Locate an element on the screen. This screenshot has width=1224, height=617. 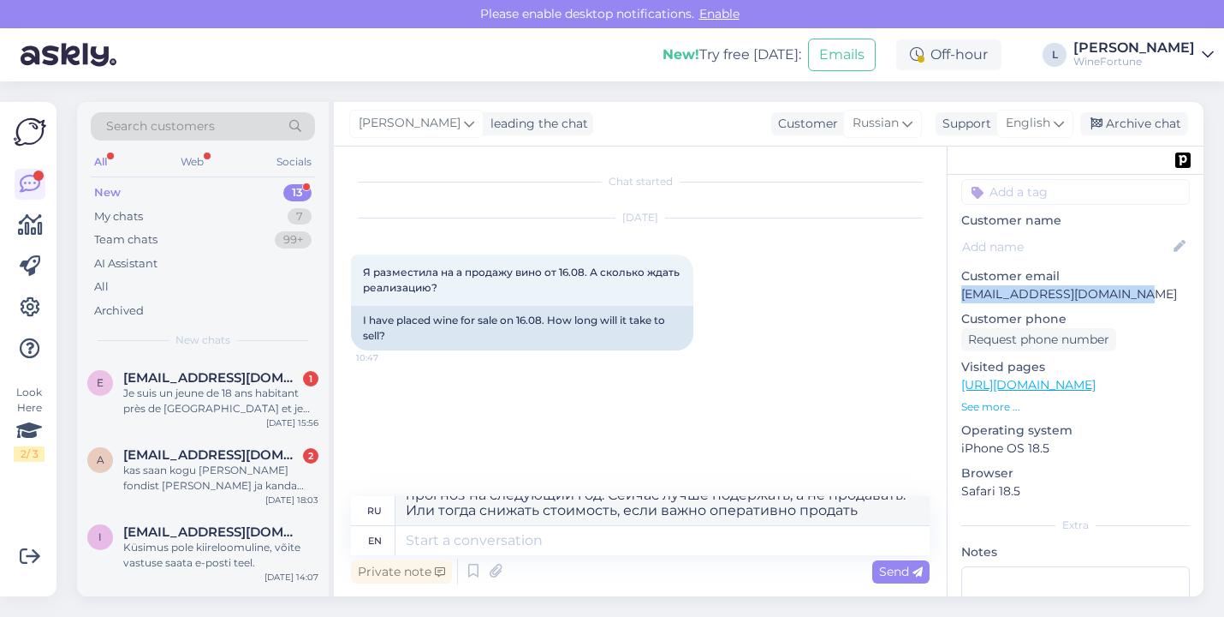
span: i is located at coordinates (100, 536).